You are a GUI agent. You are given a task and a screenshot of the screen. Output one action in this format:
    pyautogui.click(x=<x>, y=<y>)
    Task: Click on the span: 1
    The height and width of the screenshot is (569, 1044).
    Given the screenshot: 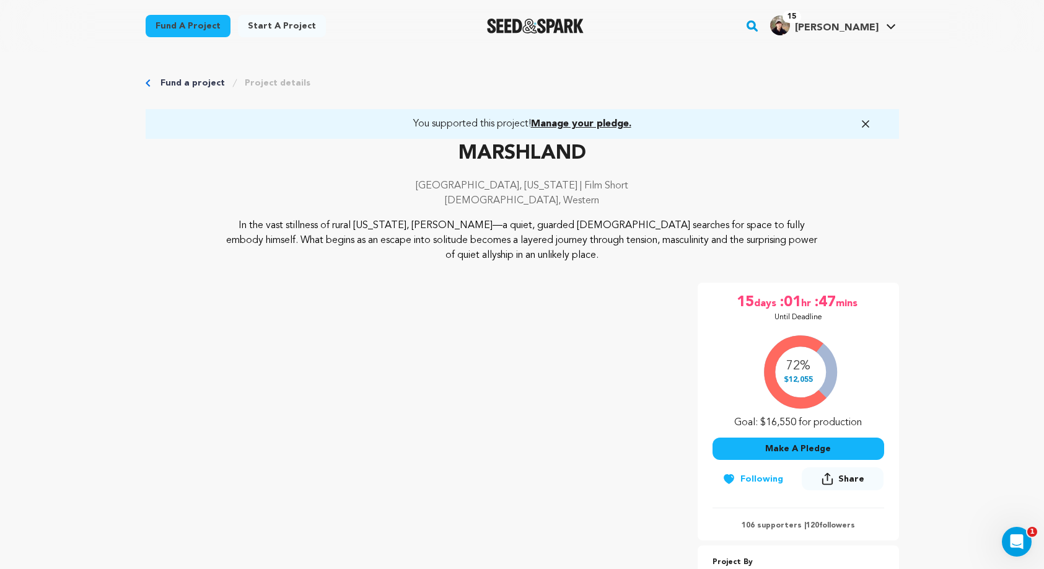 What is the action you would take?
    pyautogui.click(x=1032, y=531)
    